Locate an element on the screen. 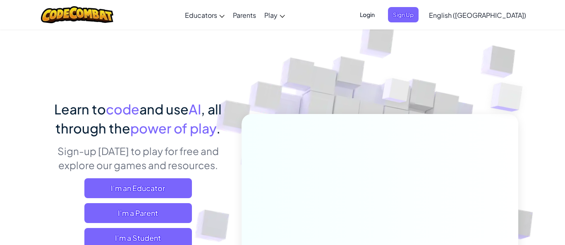 This screenshot has width=565, height=245. a: I'm an Educator is located at coordinates (138, 188).